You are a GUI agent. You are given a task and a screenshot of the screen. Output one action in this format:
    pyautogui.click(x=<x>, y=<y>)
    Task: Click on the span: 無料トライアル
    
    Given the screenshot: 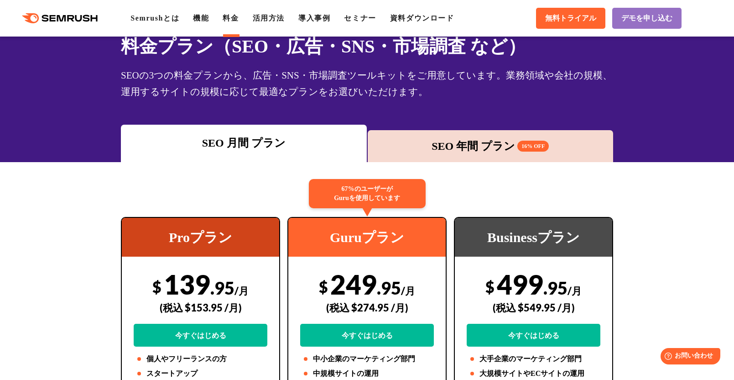 What is the action you would take?
    pyautogui.click(x=571, y=18)
    